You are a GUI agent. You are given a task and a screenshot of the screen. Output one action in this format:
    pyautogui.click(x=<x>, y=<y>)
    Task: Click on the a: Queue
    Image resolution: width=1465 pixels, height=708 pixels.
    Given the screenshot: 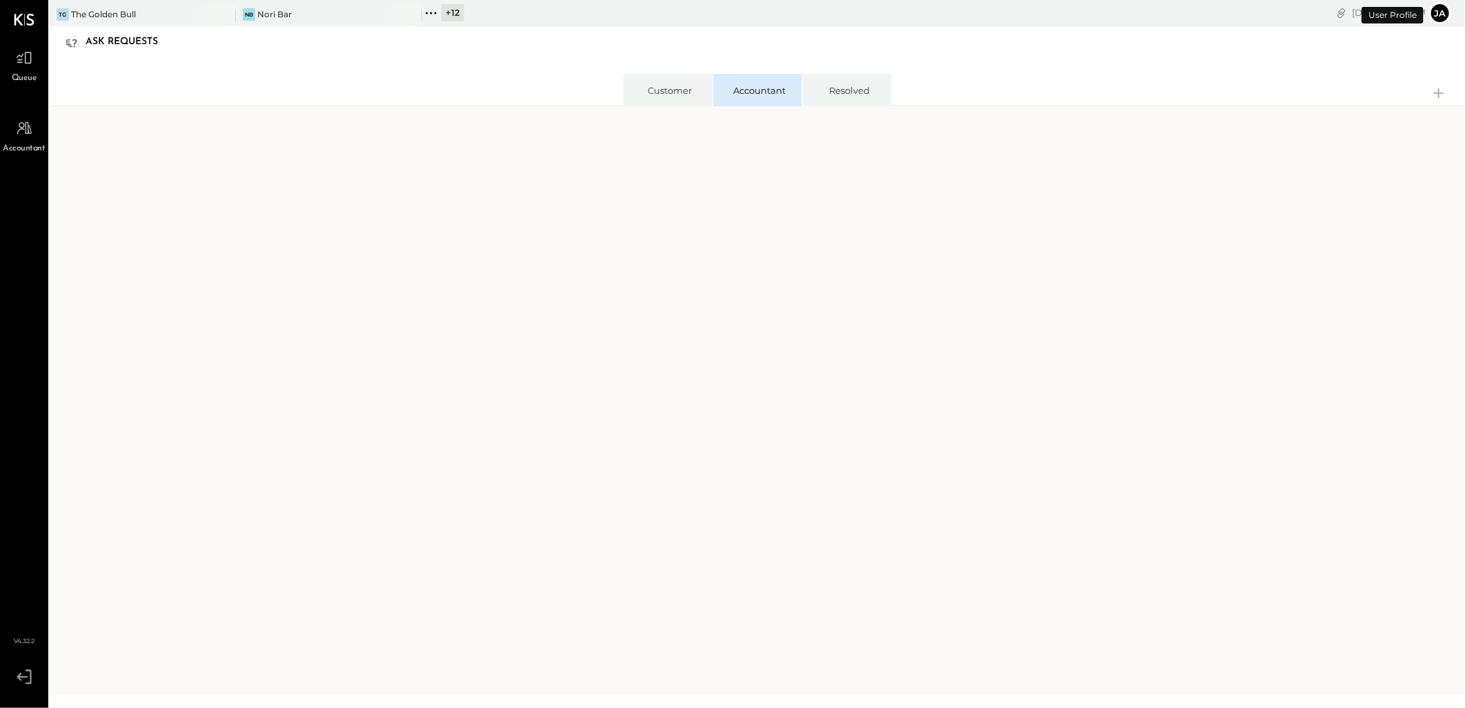 What is the action you would take?
    pyautogui.click(x=24, y=65)
    